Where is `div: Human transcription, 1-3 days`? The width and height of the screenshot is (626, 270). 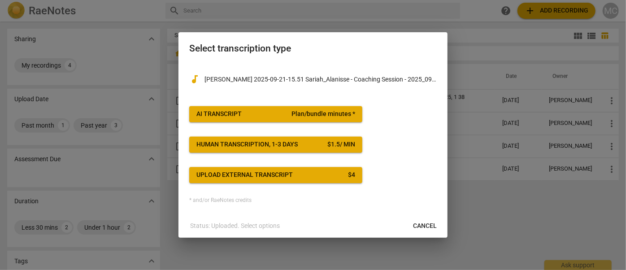 div: Human transcription, 1-3 days is located at coordinates (247, 145).